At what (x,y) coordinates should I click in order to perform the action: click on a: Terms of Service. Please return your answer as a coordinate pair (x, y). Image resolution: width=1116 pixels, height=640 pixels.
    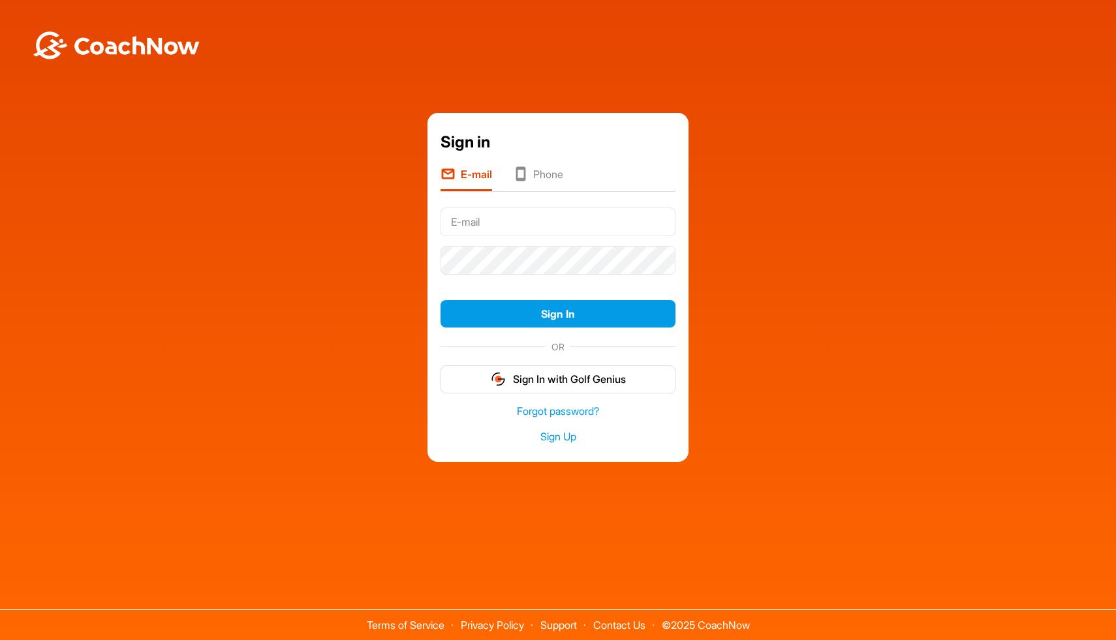
    Looking at the image, I should click on (405, 625).